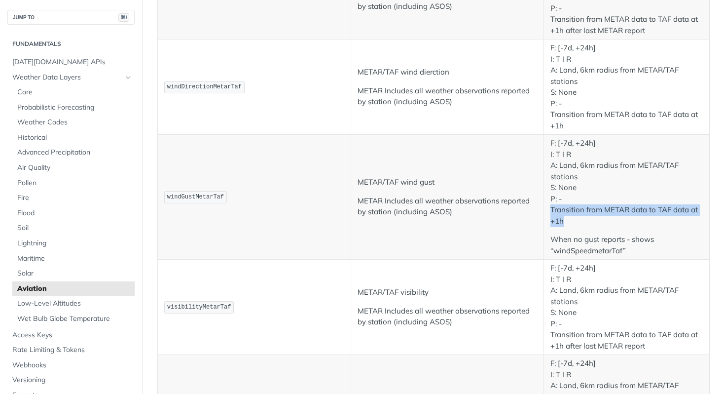 The width and height of the screenshot is (725, 394). What do you see at coordinates (74, 122) in the screenshot?
I see `span: Weather Codes` at bounding box center [74, 122].